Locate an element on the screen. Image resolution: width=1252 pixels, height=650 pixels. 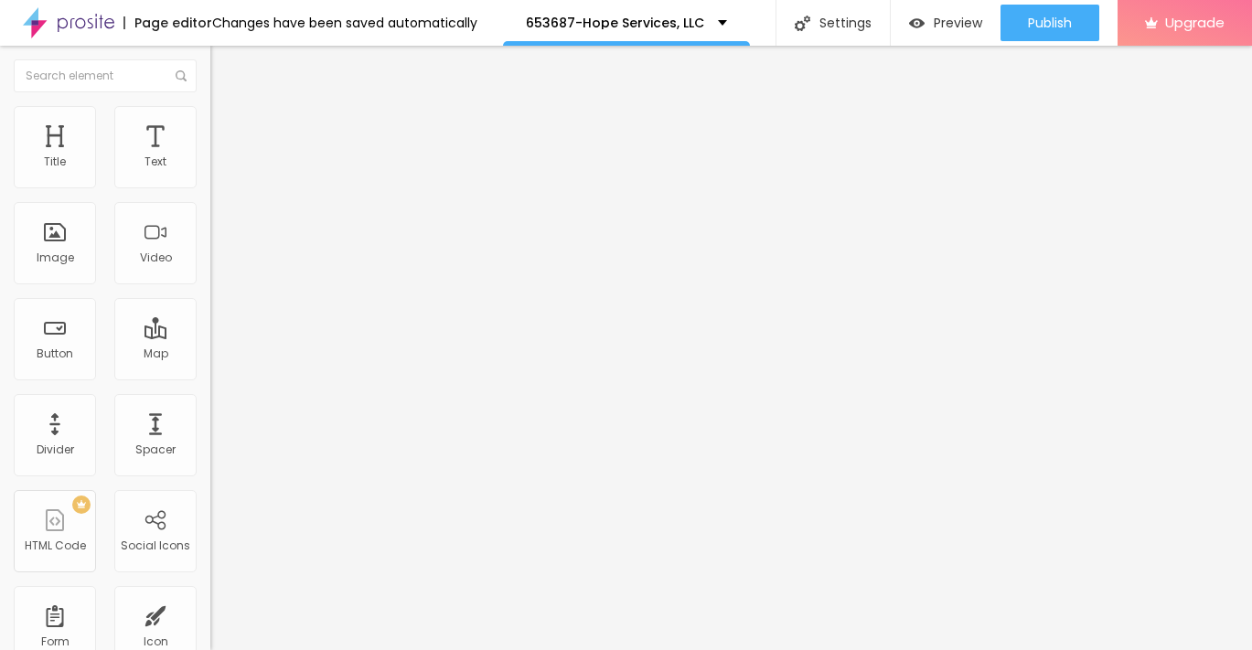
div: Title is located at coordinates (55, 162).